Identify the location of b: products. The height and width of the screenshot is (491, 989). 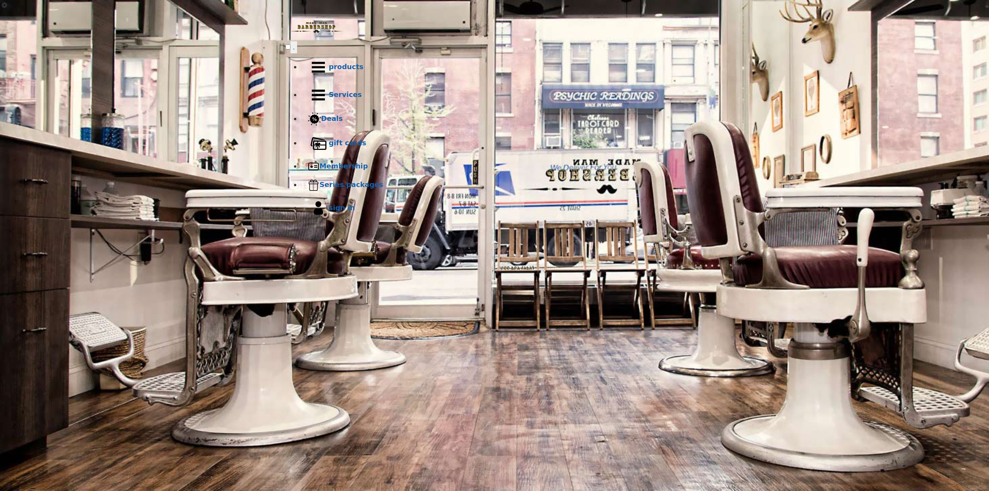
(346, 66).